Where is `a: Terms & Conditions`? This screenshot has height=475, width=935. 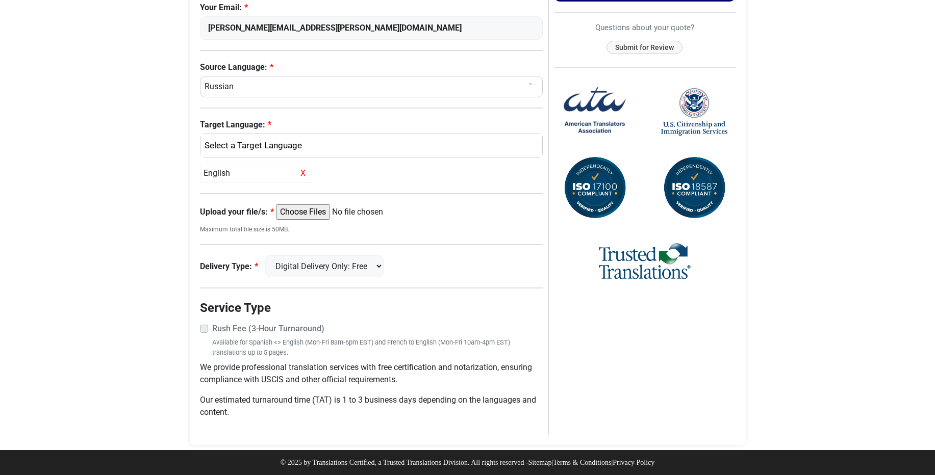
a: Terms & Conditions is located at coordinates (582, 463).